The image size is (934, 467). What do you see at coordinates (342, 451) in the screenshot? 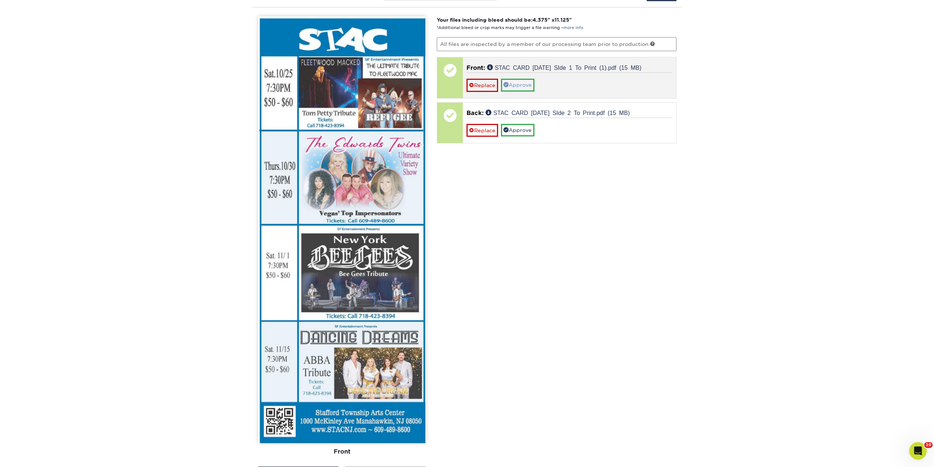
I see `div: Front` at bounding box center [342, 451].